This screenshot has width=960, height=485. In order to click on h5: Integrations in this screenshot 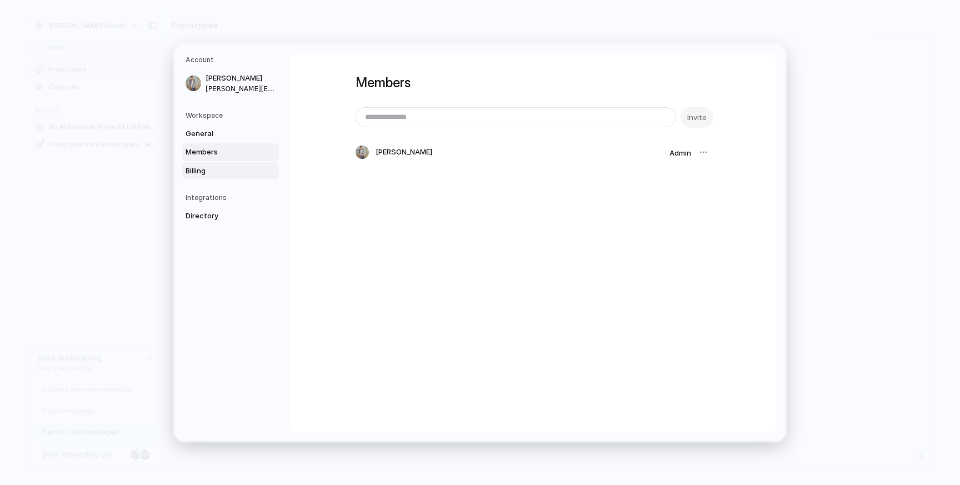, I will do `click(232, 198)`.